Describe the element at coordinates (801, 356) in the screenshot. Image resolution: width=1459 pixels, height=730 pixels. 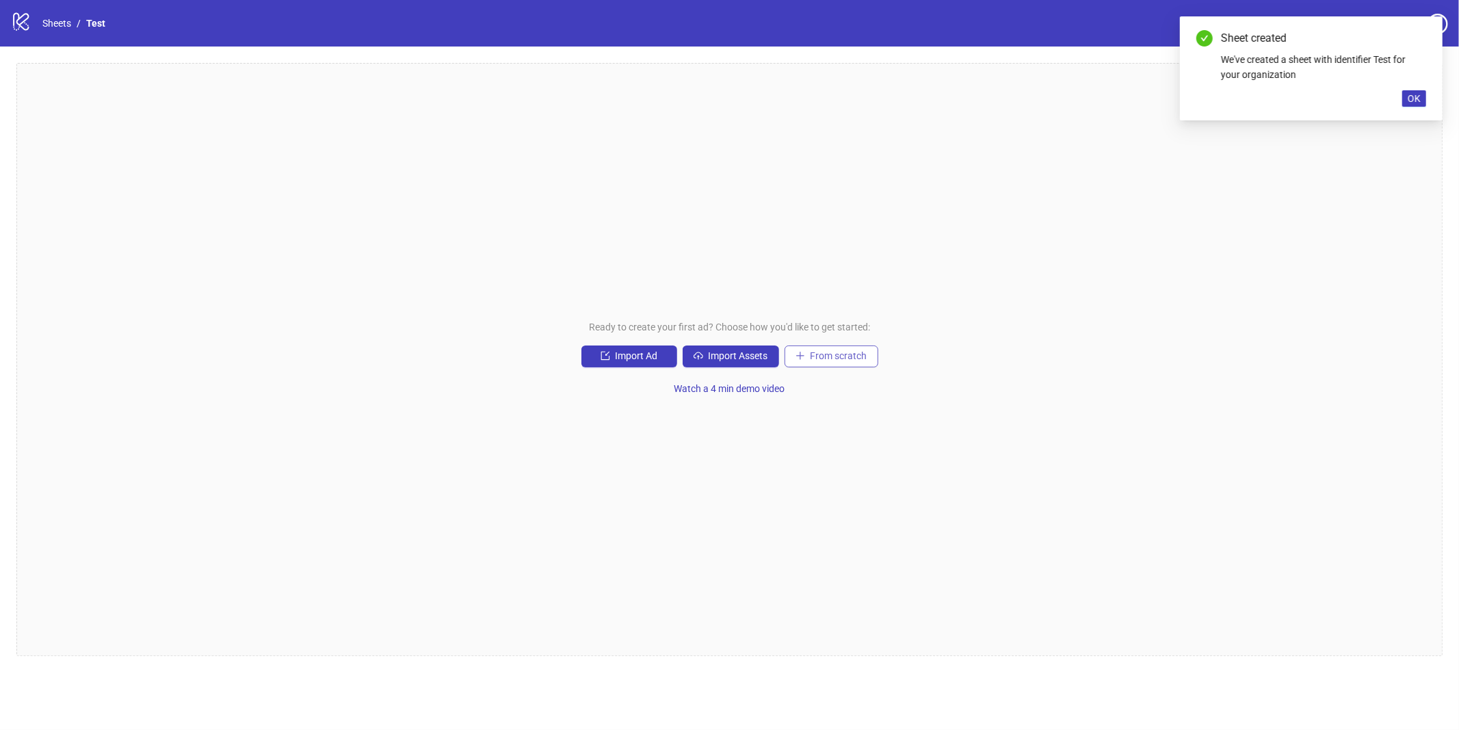
I see `span: plus` at that location.